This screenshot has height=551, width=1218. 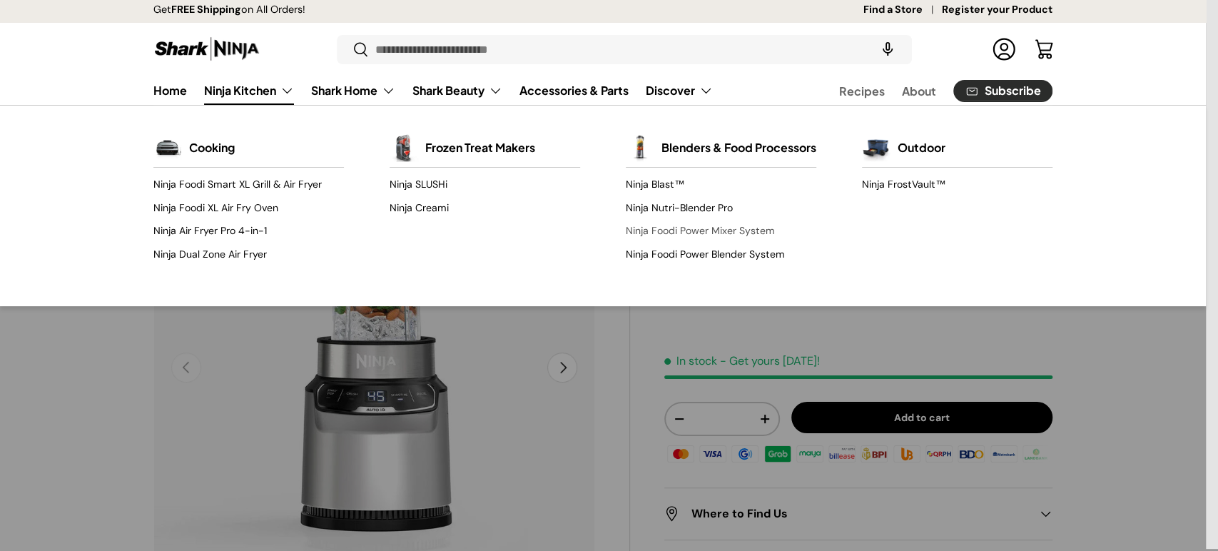 What do you see at coordinates (353, 91) in the screenshot?
I see `summary: Shark Home` at bounding box center [353, 91].